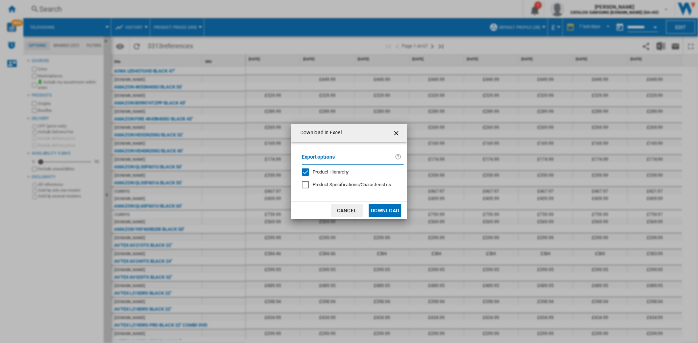 The width and height of the screenshot is (698, 343). I want to click on label: Export options, so click(348, 160).